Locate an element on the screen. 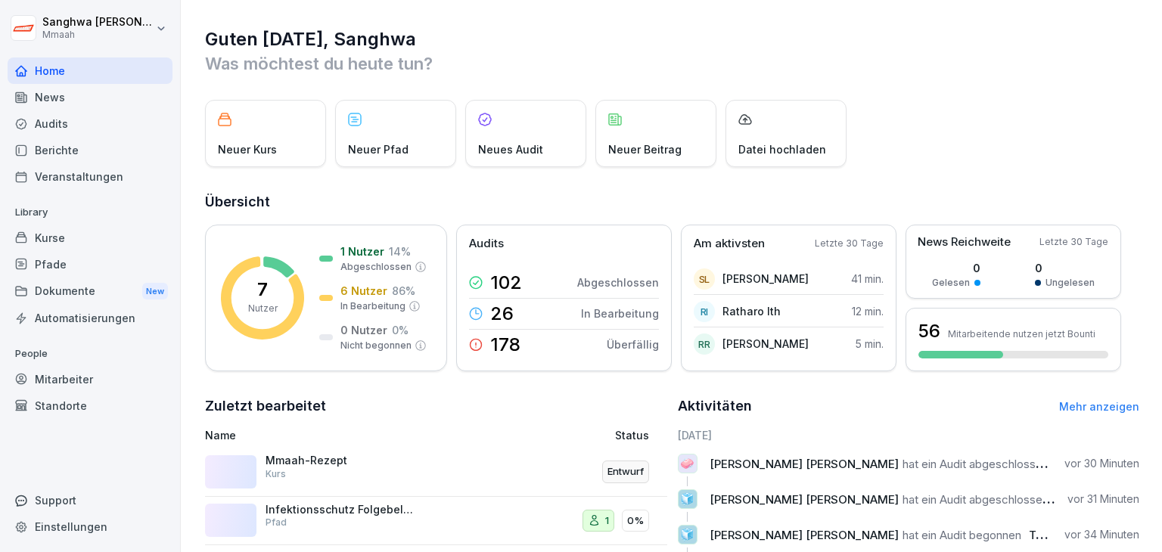 The width and height of the screenshot is (1162, 552). div: SL is located at coordinates (704, 279).